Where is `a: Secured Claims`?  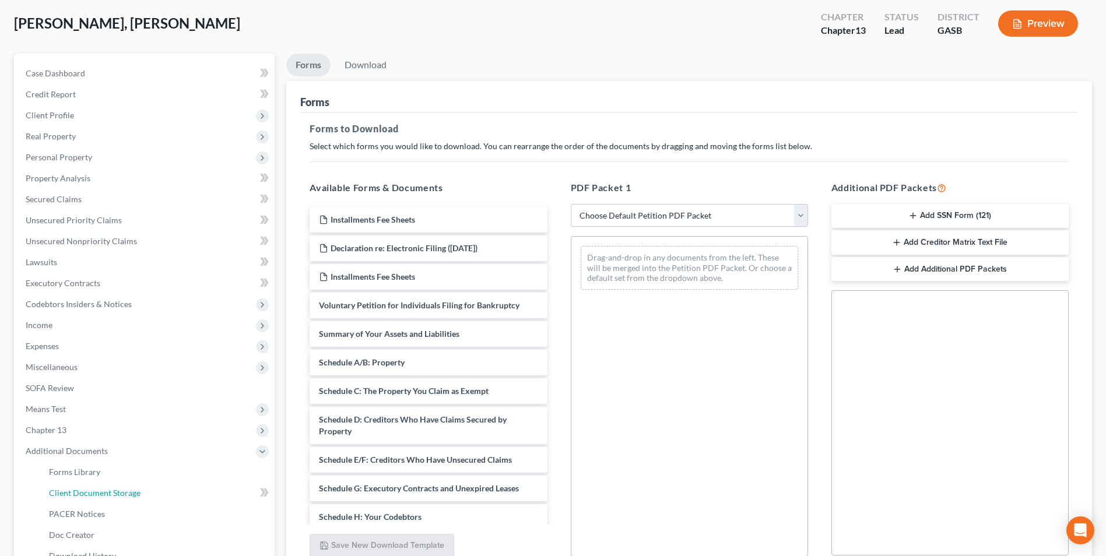
a: Secured Claims is located at coordinates (145, 199).